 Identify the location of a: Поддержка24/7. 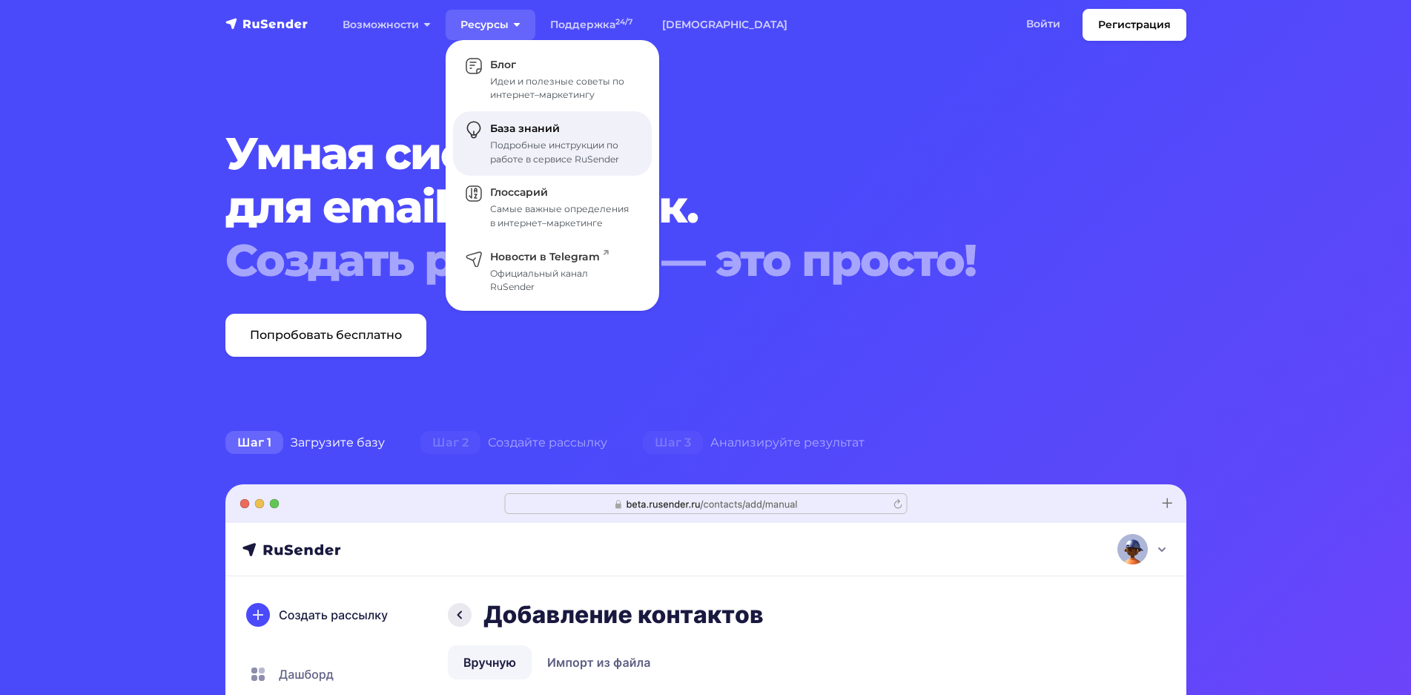
(591, 24).